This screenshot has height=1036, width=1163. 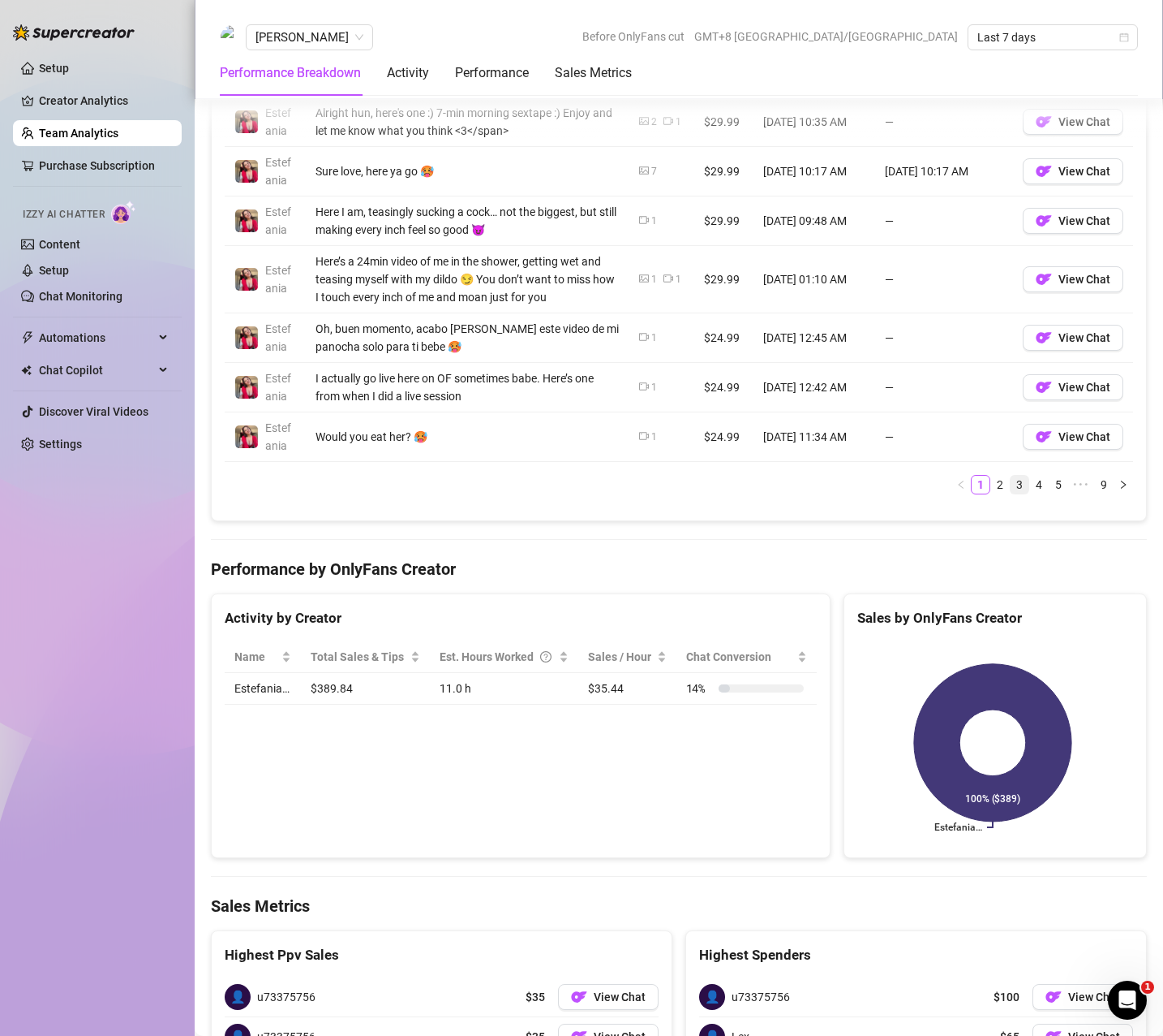 What do you see at coordinates (492, 73) in the screenshot?
I see `div: Performance` at bounding box center [492, 73].